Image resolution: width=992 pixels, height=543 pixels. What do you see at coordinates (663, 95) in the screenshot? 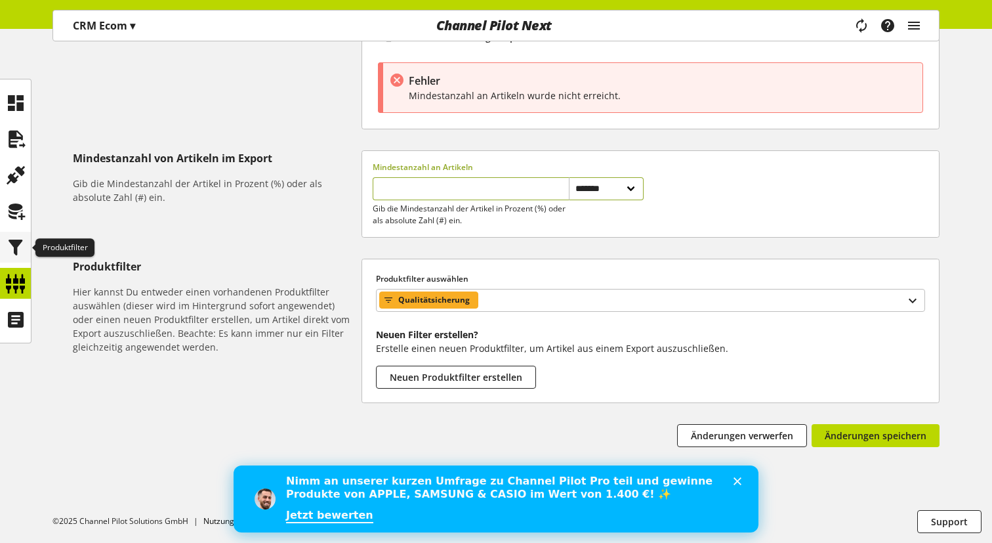
I see `p: Mindestanzahl an Artikeln wurde nicht erreicht.` at bounding box center [663, 95].